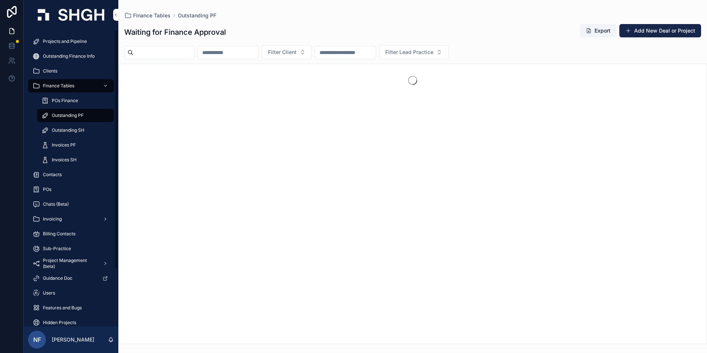 The width and height of the screenshot is (707, 353). I want to click on span: Sub-Practice, so click(57, 248).